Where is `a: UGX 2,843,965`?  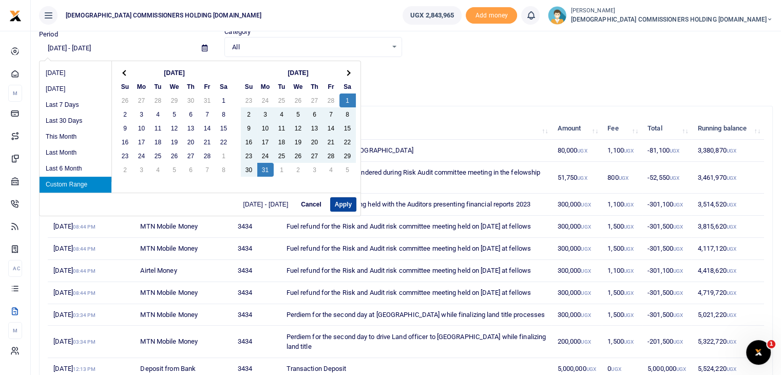 a: UGX 2,843,965 is located at coordinates (432, 15).